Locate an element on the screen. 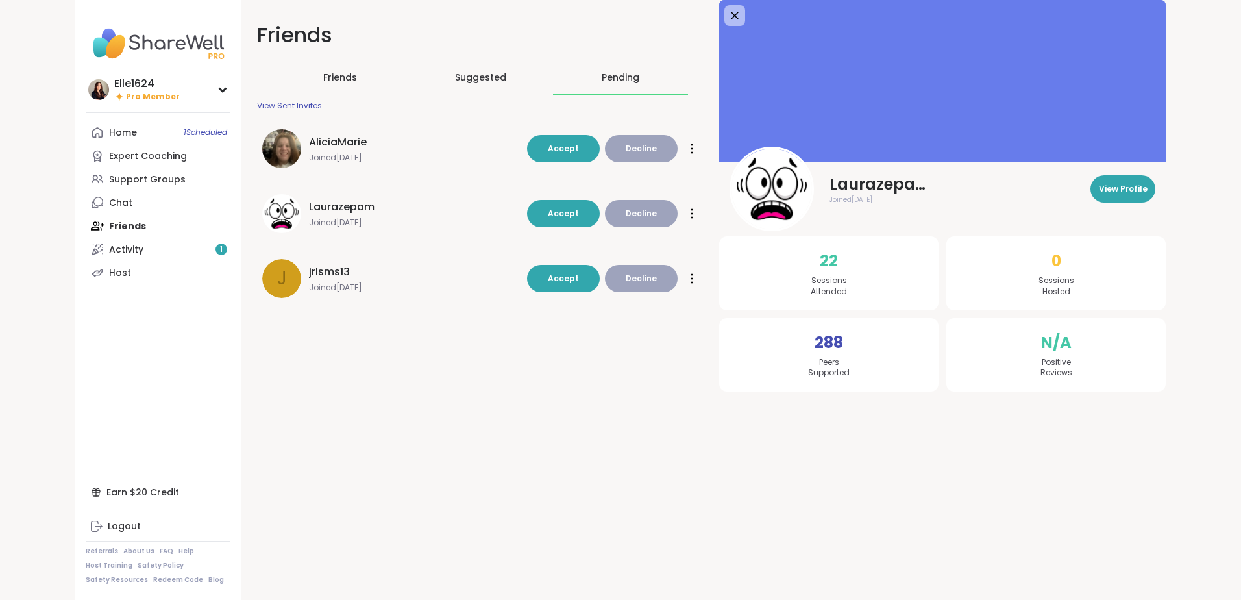 Image resolution: width=1241 pixels, height=600 pixels. div: Pending is located at coordinates (621, 77).